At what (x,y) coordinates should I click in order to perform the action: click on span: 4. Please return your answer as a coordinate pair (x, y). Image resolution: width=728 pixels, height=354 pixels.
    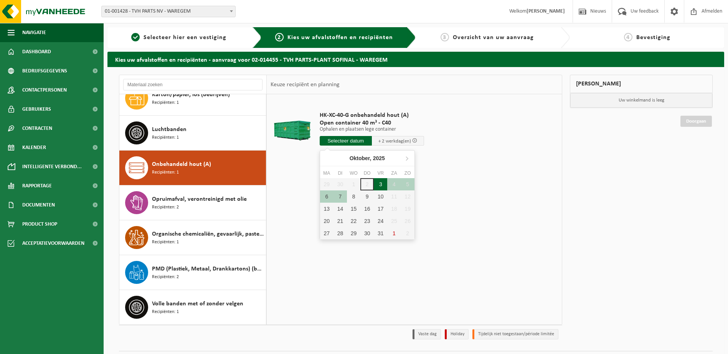
    Looking at the image, I should click on (628, 37).